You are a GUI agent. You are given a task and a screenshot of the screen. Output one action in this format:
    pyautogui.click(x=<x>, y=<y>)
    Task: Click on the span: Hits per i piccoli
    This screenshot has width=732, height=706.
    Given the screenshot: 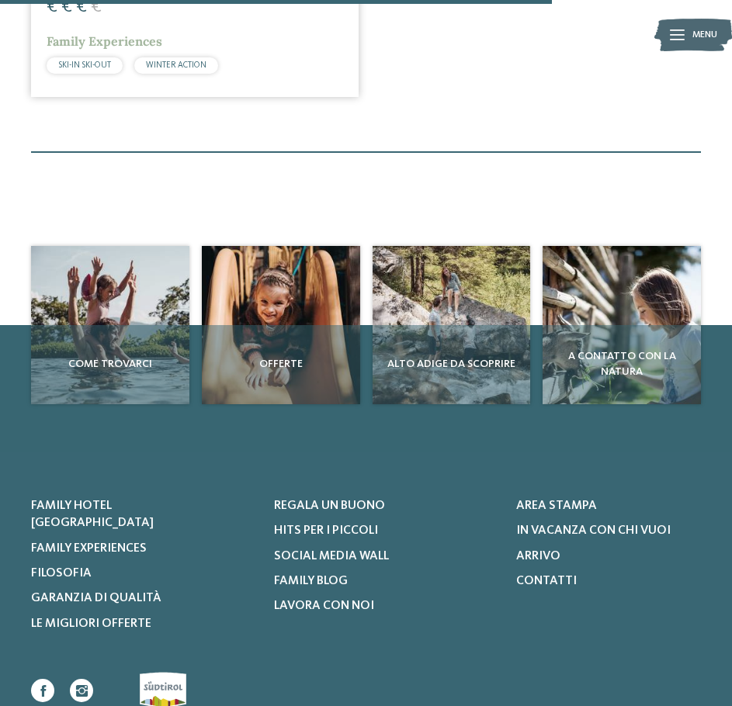 What is the action you would take?
    pyautogui.click(x=326, y=531)
    